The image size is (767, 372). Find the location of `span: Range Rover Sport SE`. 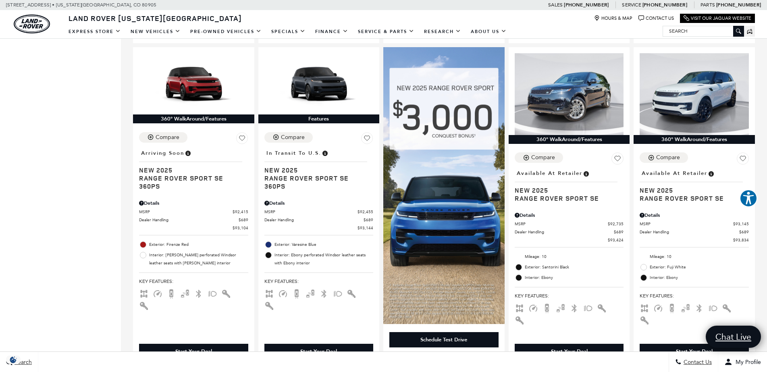

span: Range Rover Sport SE is located at coordinates (566, 198).